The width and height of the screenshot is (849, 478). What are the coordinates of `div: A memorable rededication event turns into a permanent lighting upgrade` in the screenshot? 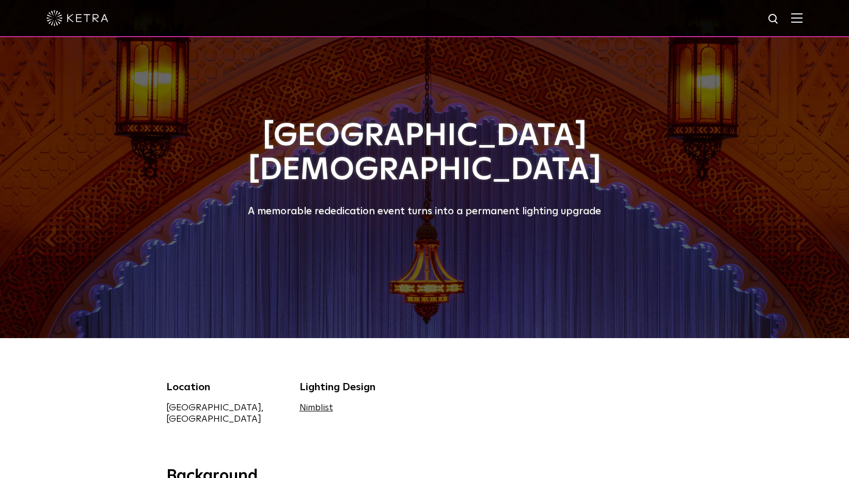 It's located at (425, 211).